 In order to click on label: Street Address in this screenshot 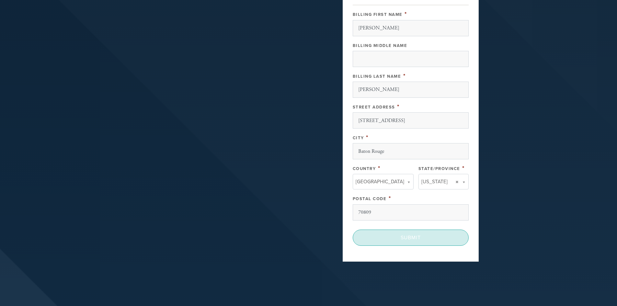, I will do `click(374, 107)`.